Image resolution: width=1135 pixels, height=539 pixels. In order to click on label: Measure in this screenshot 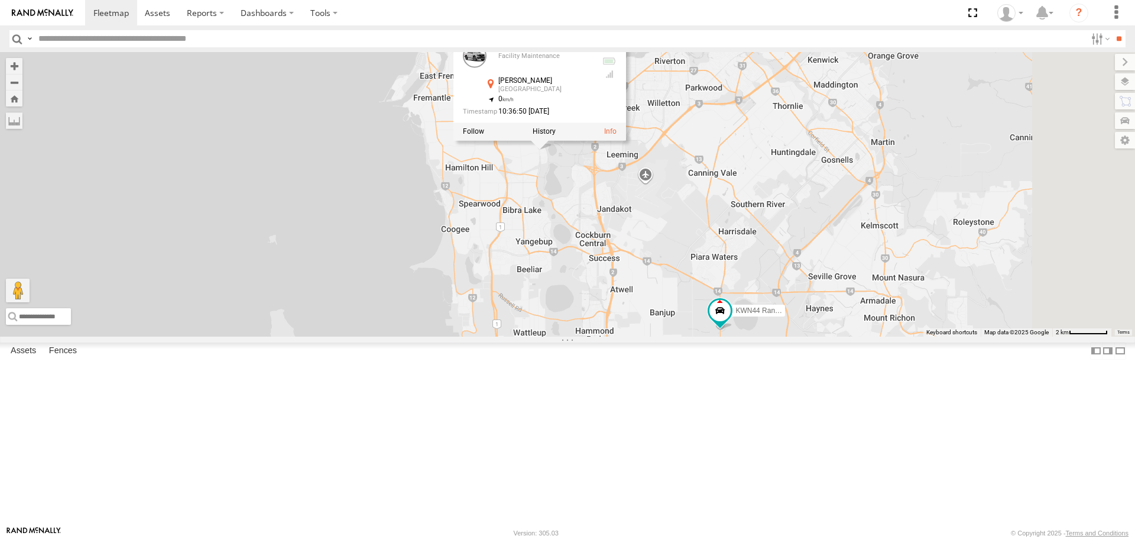, I will do `click(14, 121)`.